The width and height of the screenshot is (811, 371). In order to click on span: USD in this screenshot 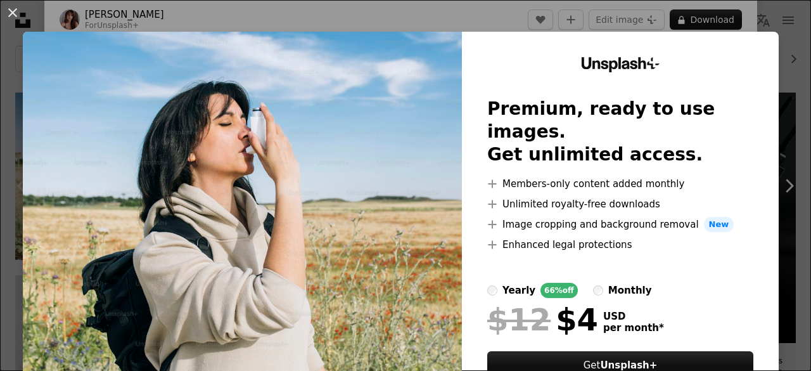, I will do `click(633, 316)`.